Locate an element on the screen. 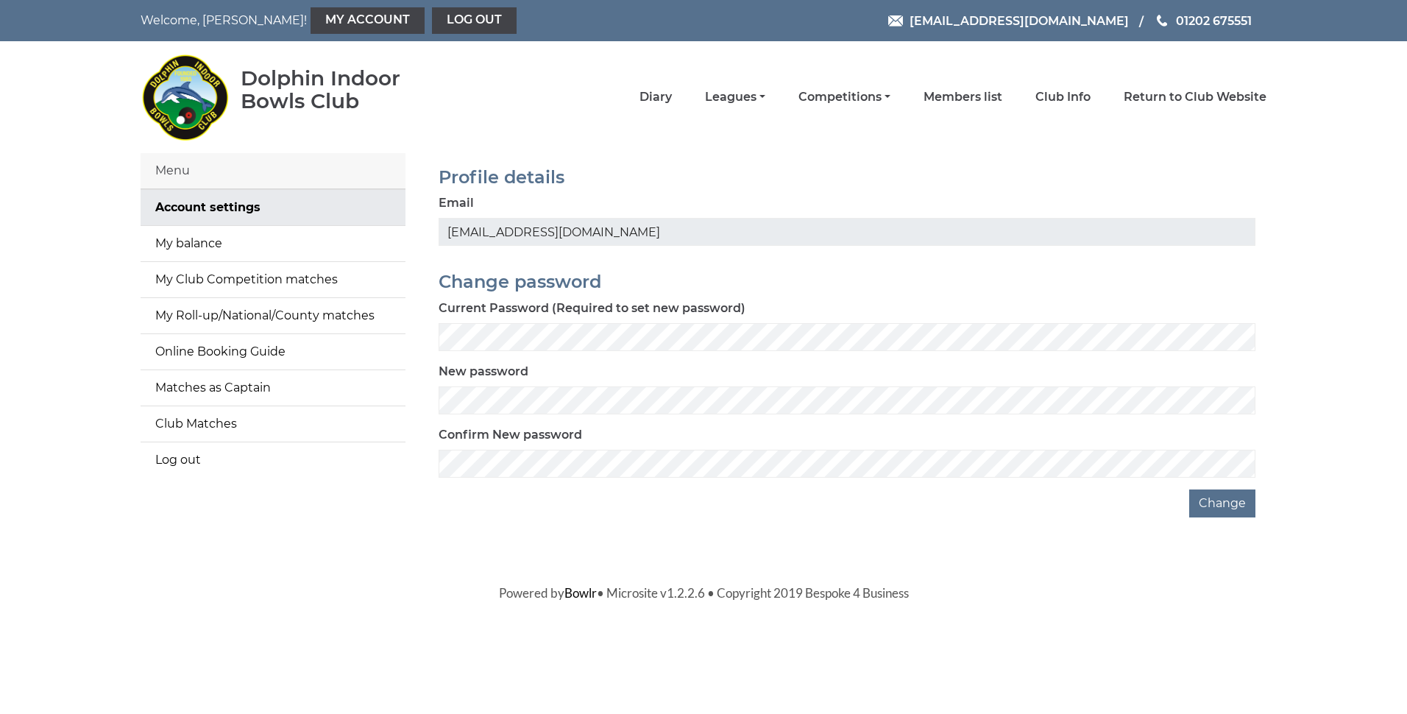  a: Leagues is located at coordinates (735, 97).